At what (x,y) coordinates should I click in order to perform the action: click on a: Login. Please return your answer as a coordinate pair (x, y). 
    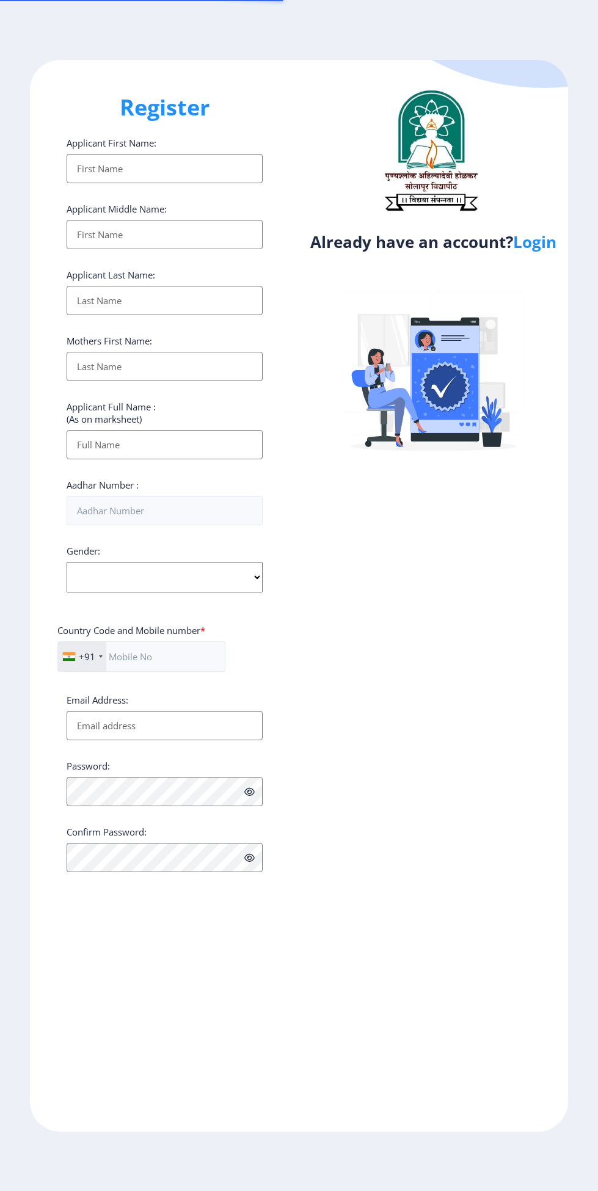
    Looking at the image, I should click on (534, 242).